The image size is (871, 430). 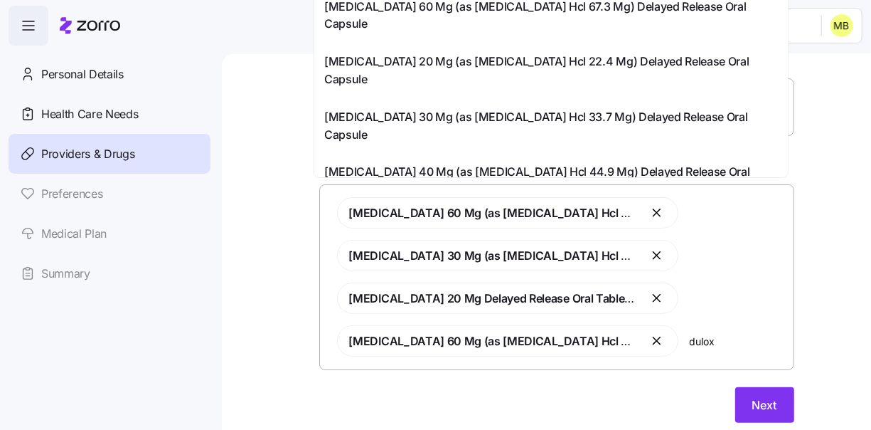 What do you see at coordinates (88, 154) in the screenshot?
I see `span: Providers & Drugs` at bounding box center [88, 154].